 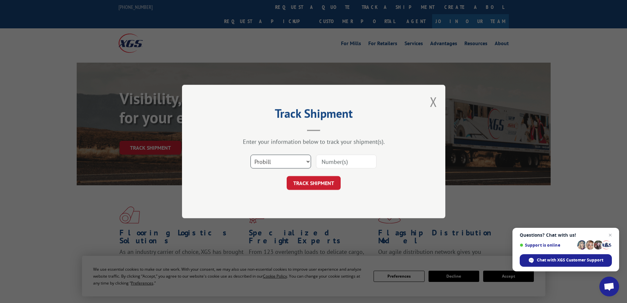 I want to click on span: Support is online, so click(x=547, y=245).